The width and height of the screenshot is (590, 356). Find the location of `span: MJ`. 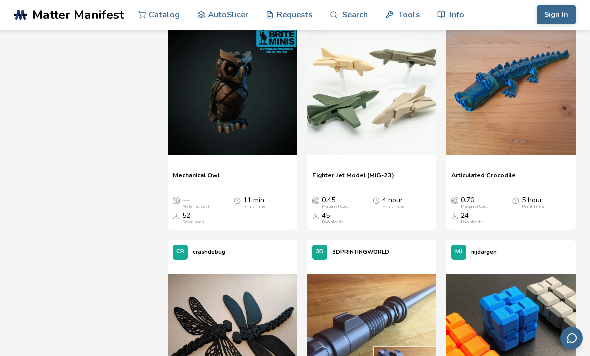

span: MJ is located at coordinates (459, 252).